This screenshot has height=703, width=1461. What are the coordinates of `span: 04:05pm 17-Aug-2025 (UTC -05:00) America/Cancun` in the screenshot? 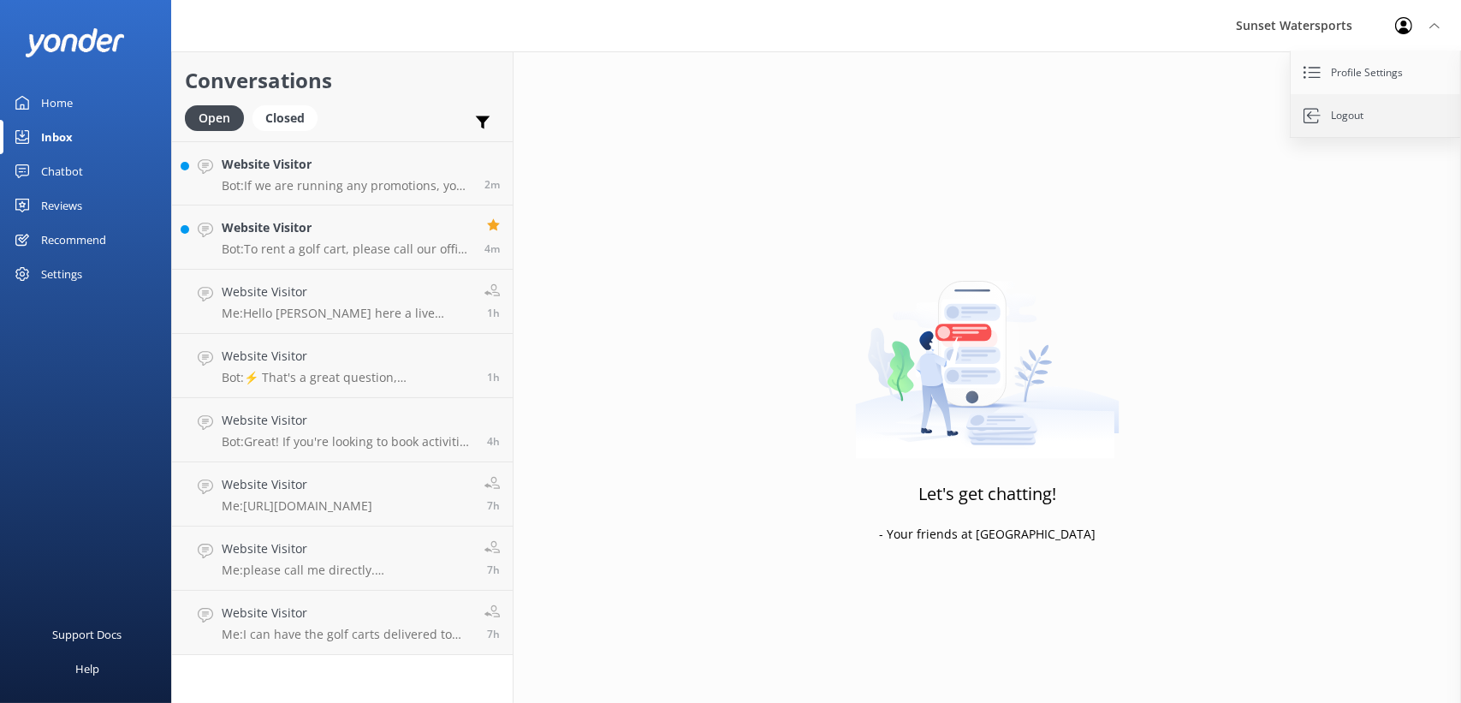 It's located at (492, 184).